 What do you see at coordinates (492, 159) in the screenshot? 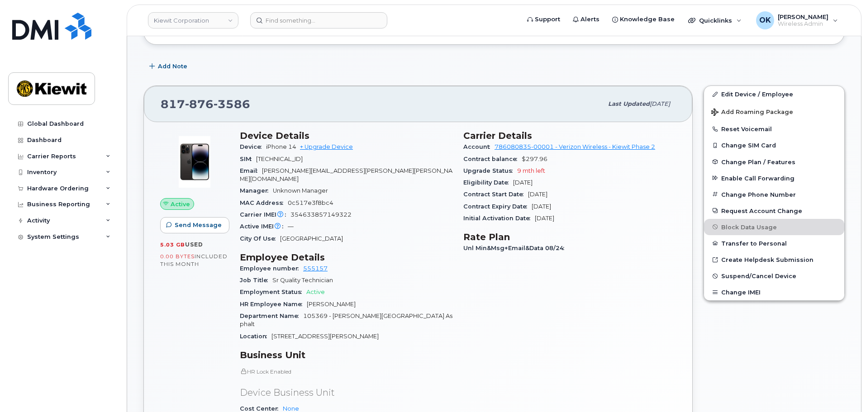
I see `span: Contract balance` at bounding box center [492, 159].